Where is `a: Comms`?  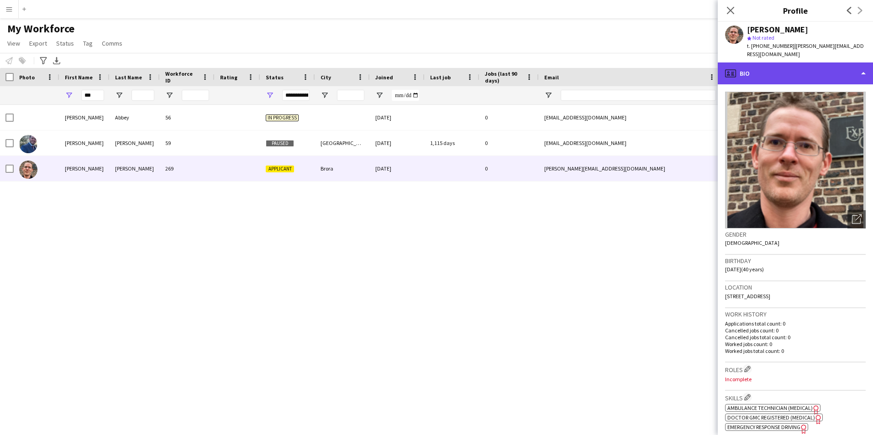
a: Comms is located at coordinates (112, 43).